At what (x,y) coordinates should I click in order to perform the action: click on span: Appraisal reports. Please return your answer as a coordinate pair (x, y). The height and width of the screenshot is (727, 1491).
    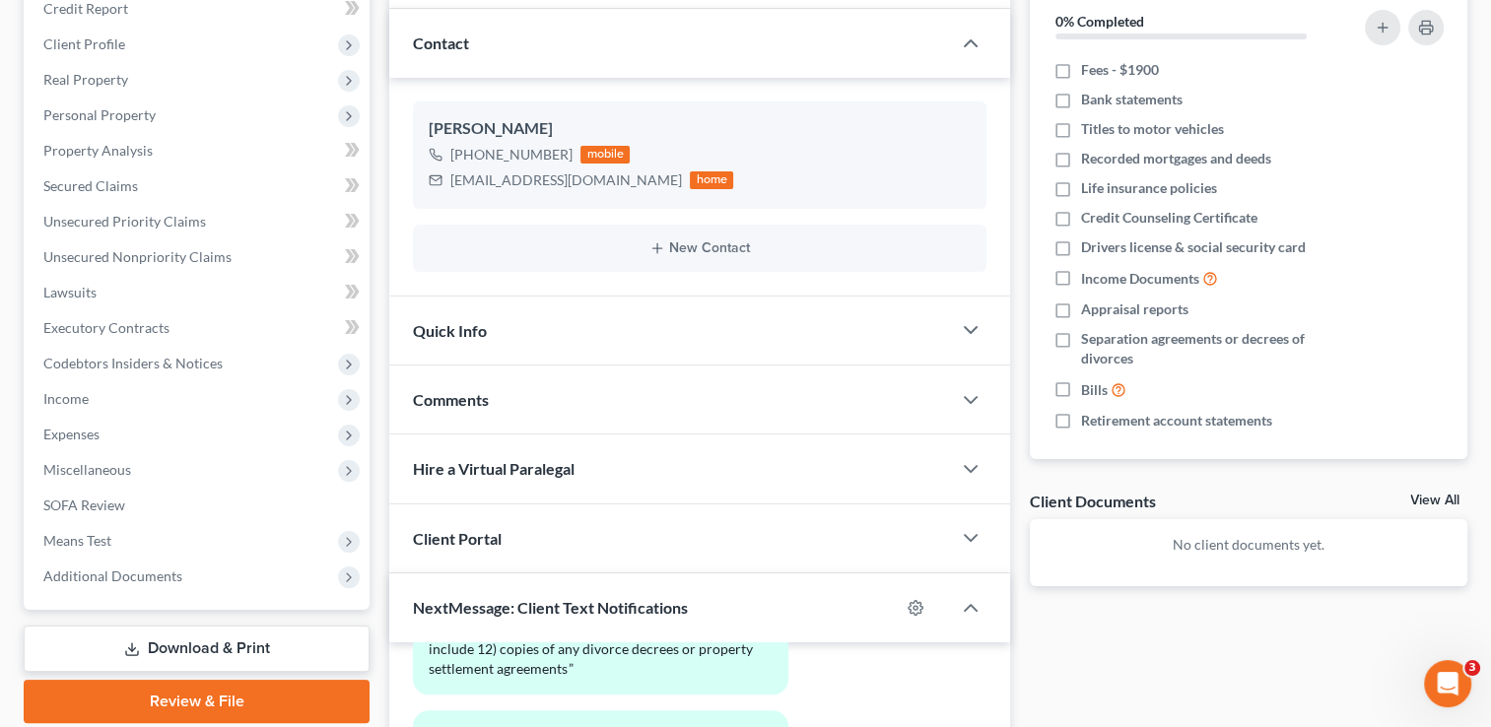
    Looking at the image, I should click on (1134, 309).